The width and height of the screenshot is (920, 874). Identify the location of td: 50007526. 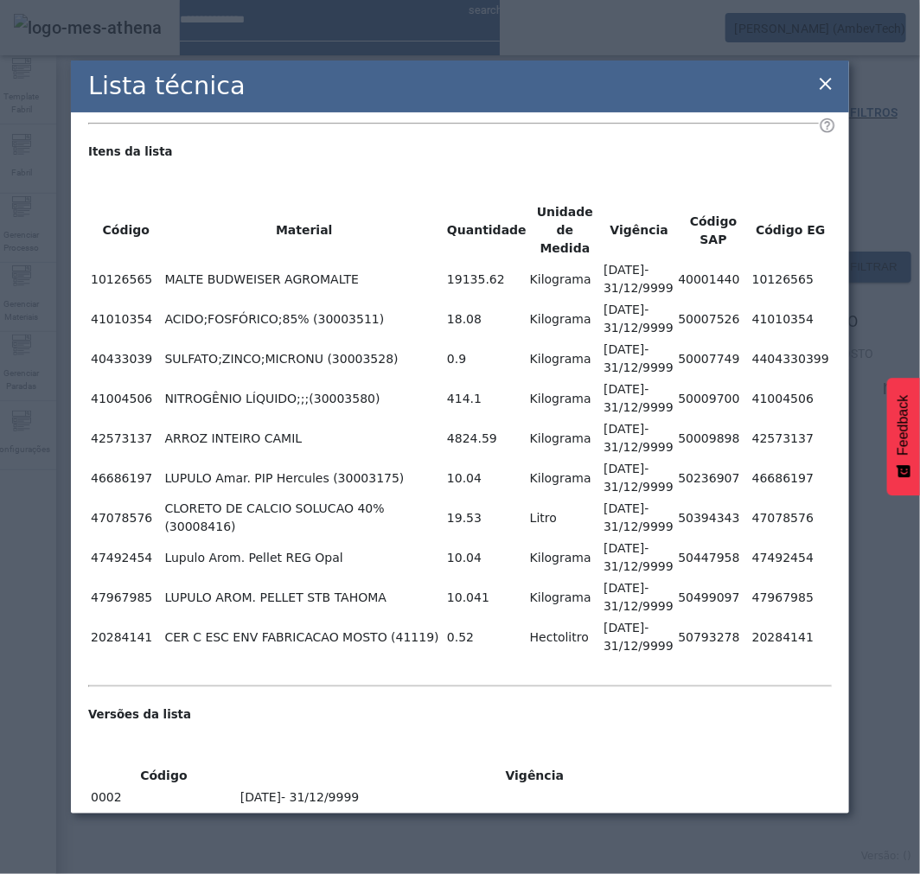
(712, 319).